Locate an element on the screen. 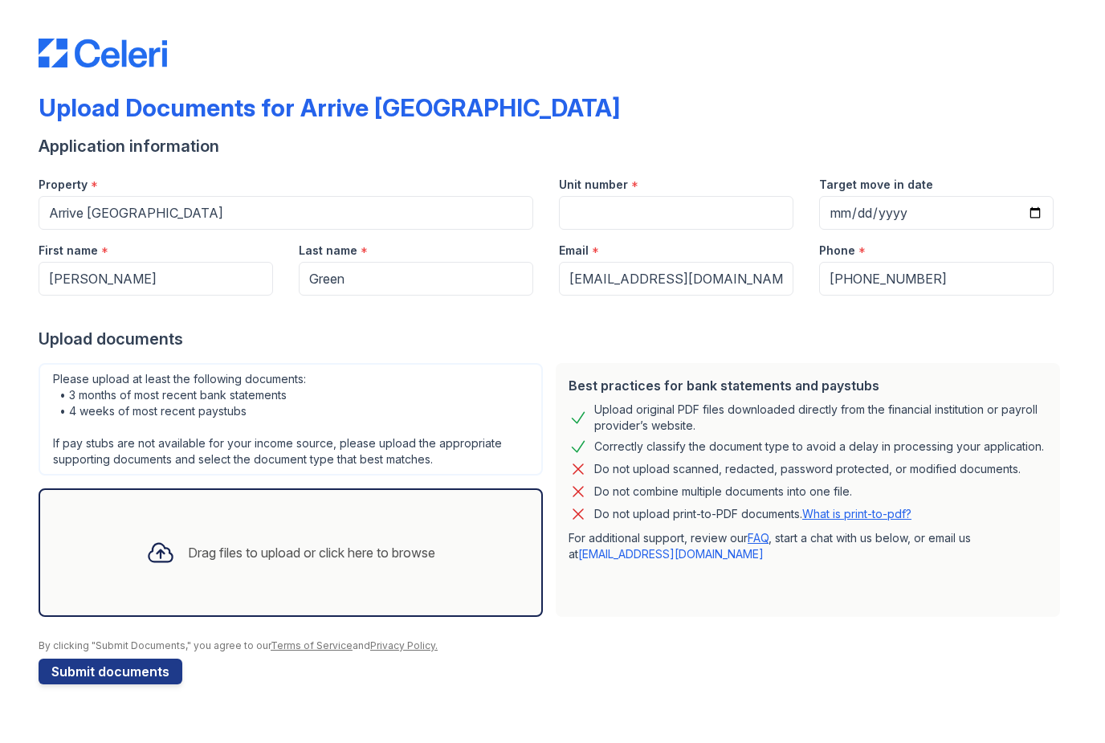  p: For additional support, review our , start a chat with us below, or email us at is located at coordinates (808, 546).